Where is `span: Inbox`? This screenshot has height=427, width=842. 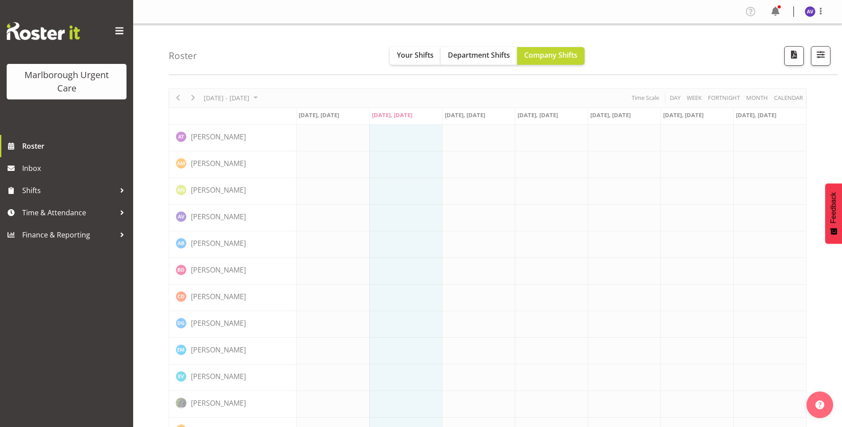 span: Inbox is located at coordinates (75, 168).